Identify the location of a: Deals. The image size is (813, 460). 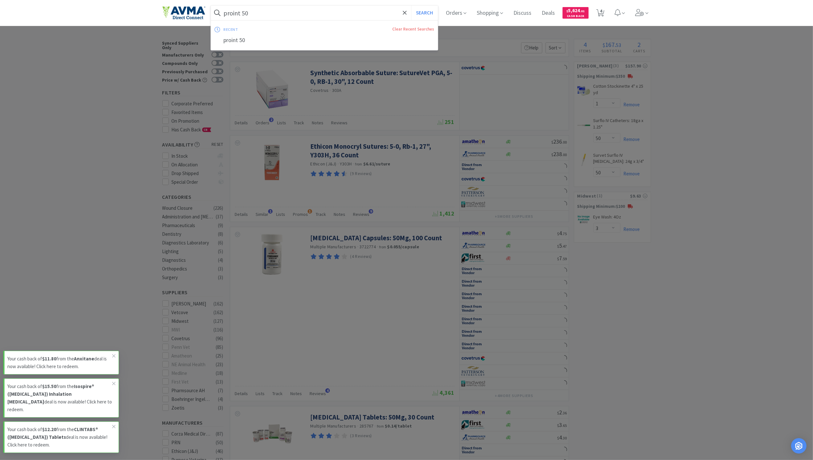
(548, 13).